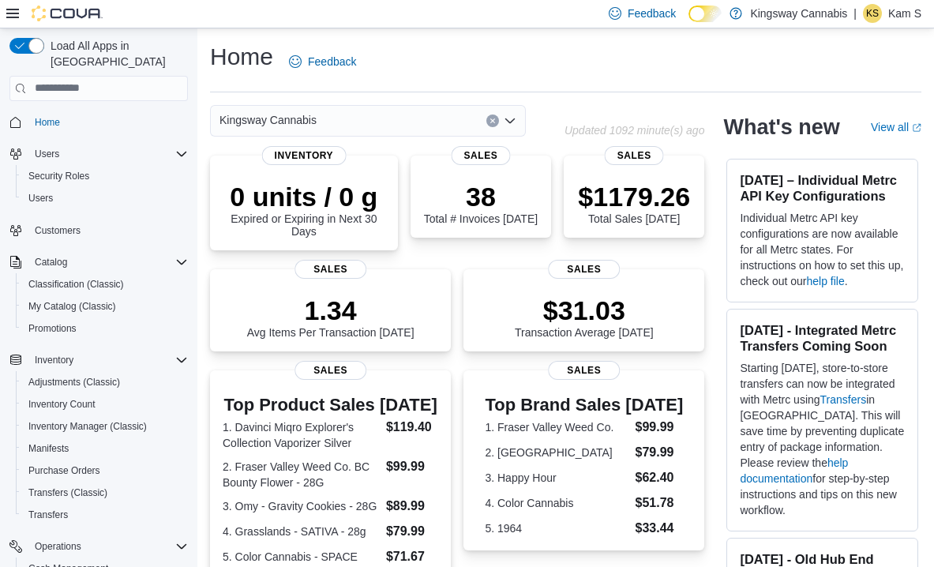 Image resolution: width=934 pixels, height=567 pixels. I want to click on dt: 3. Happy Hour, so click(557, 478).